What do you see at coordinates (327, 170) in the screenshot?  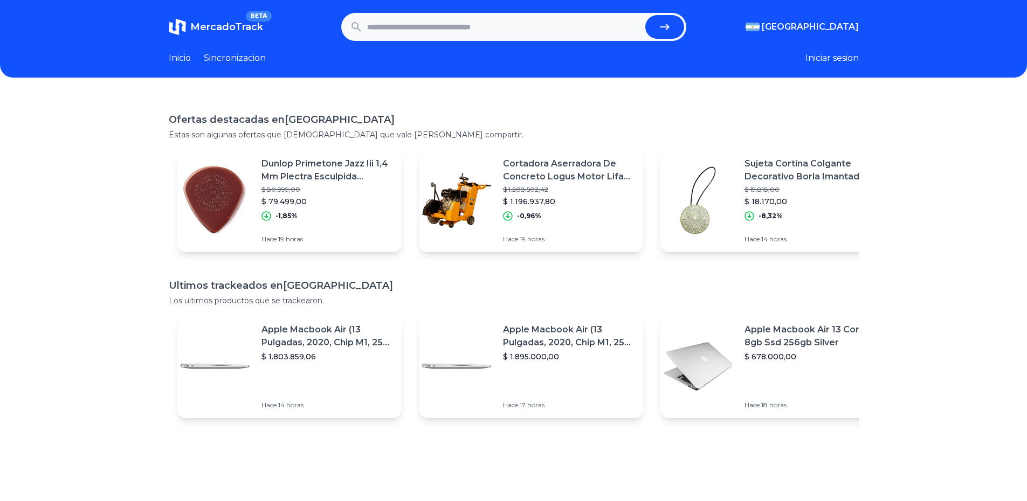 I see `p: Dunlop Primetone Jazz Iii 1,4 Mm Plectra Esculpida Paquete 3` at bounding box center [327, 170].